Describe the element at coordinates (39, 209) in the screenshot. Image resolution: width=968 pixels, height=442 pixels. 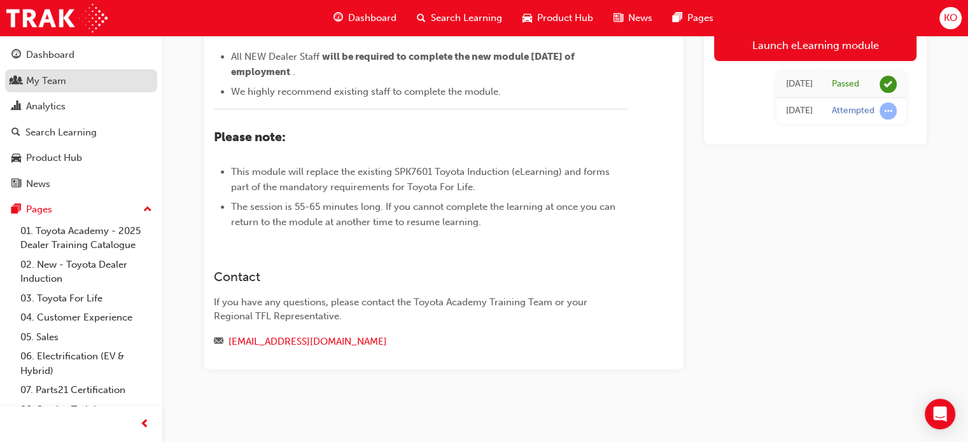
I see `div: Pages` at that location.